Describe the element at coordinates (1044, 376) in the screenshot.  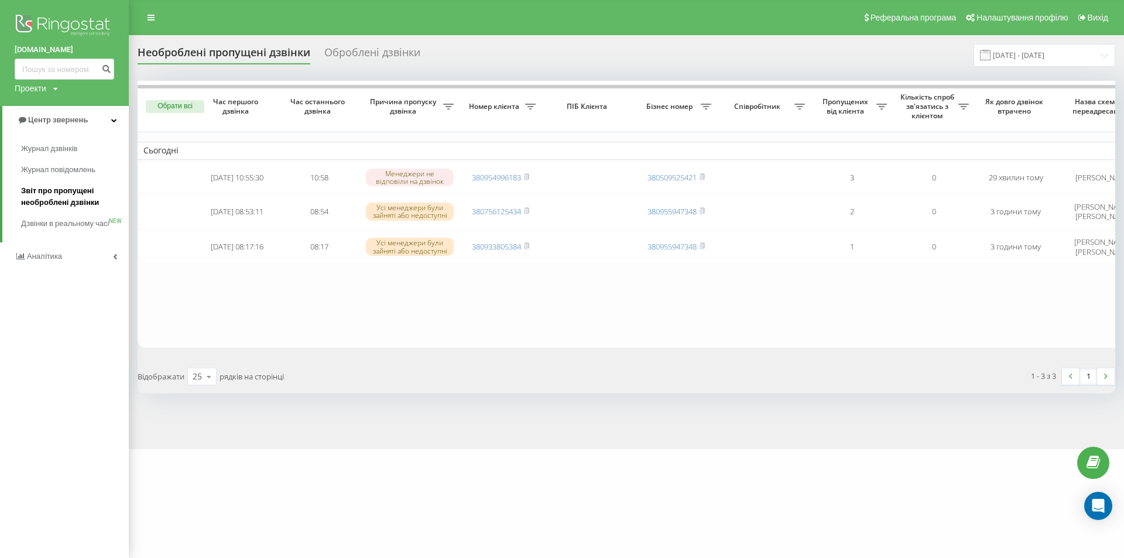
I see `div: 1 - 3 з 3` at that location.